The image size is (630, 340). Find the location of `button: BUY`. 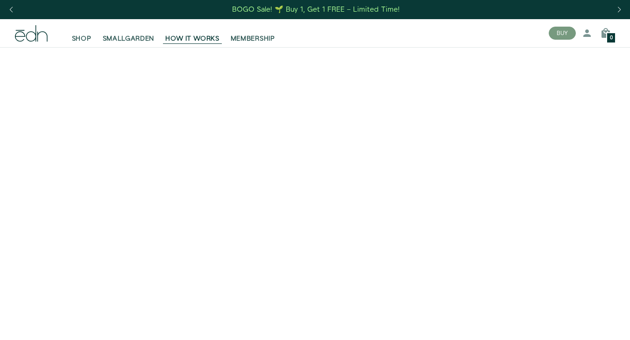

button: BUY is located at coordinates (562, 33).